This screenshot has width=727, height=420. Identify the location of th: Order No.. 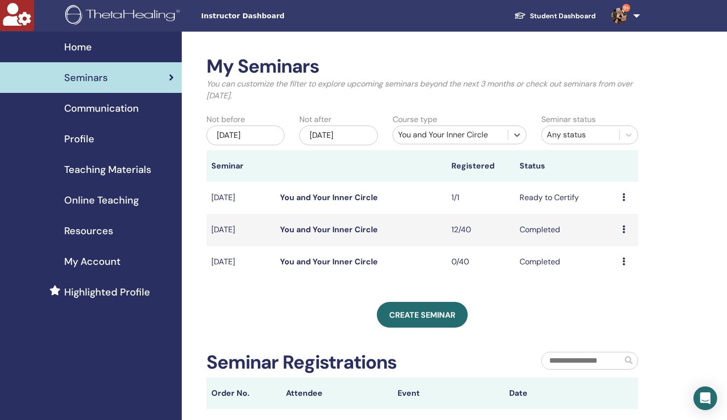
(244, 393).